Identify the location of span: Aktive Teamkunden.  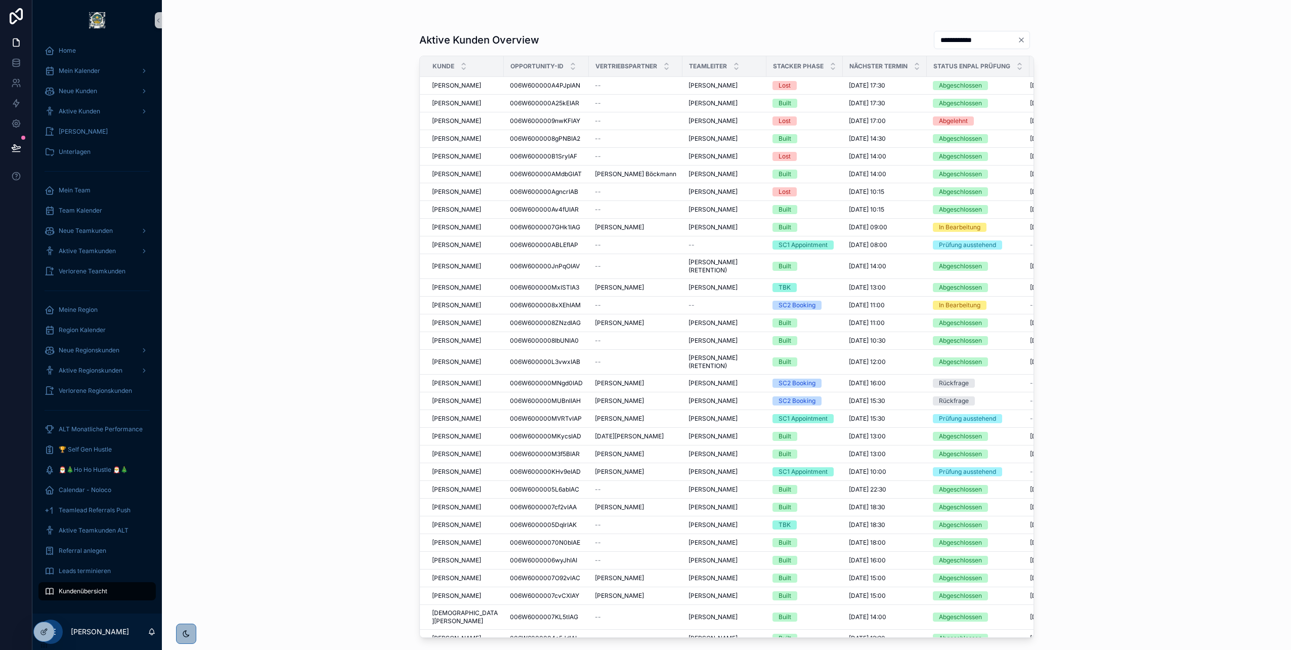
(87, 251).